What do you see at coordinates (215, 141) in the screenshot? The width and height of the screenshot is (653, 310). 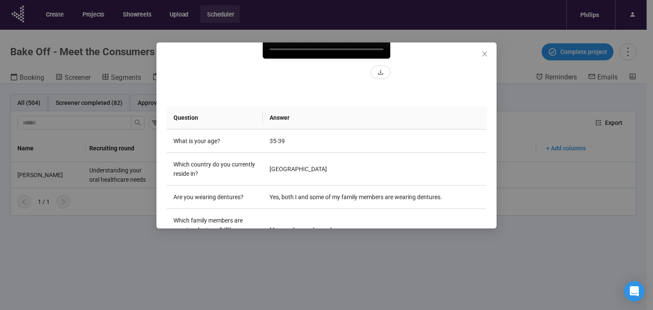 I see `td: What is your age?` at bounding box center [215, 141].